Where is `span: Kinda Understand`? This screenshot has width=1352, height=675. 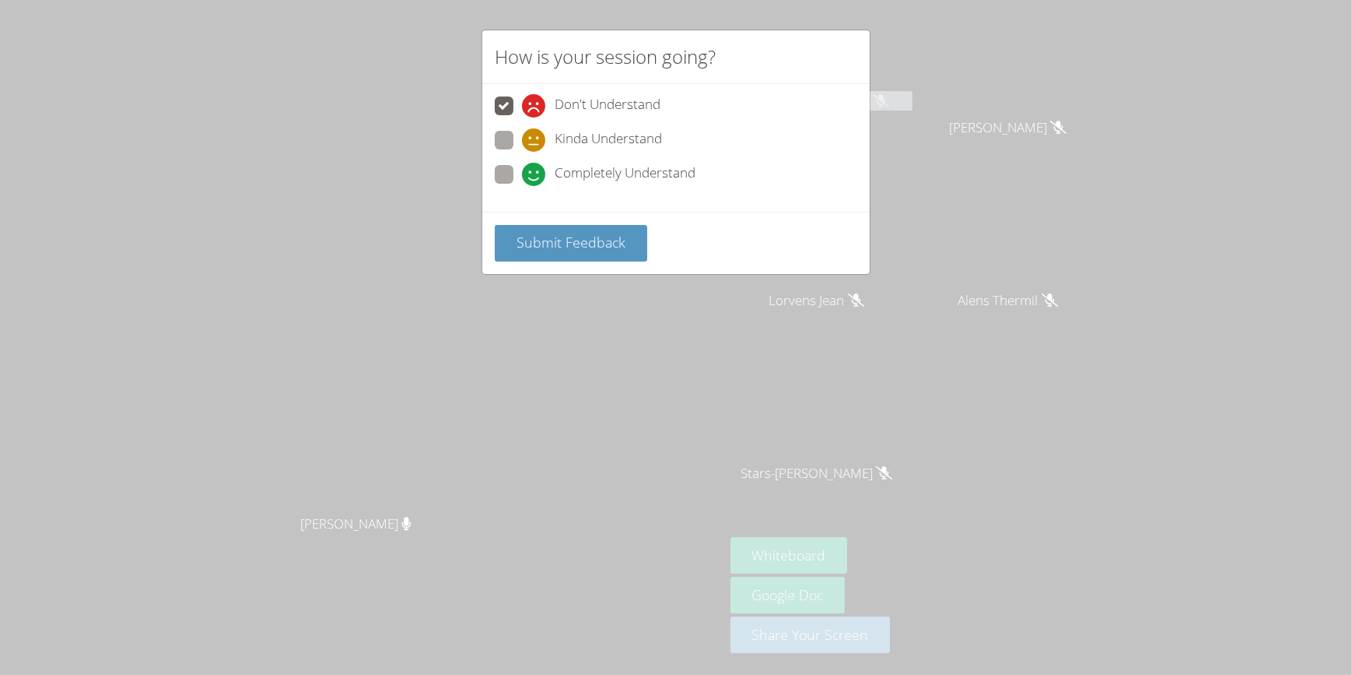 span: Kinda Understand is located at coordinates (608, 140).